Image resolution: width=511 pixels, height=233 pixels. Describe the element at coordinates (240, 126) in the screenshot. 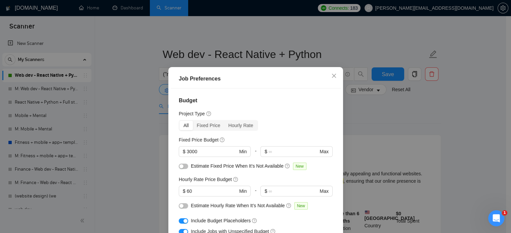

I see `div: Hourly Rate` at that location.